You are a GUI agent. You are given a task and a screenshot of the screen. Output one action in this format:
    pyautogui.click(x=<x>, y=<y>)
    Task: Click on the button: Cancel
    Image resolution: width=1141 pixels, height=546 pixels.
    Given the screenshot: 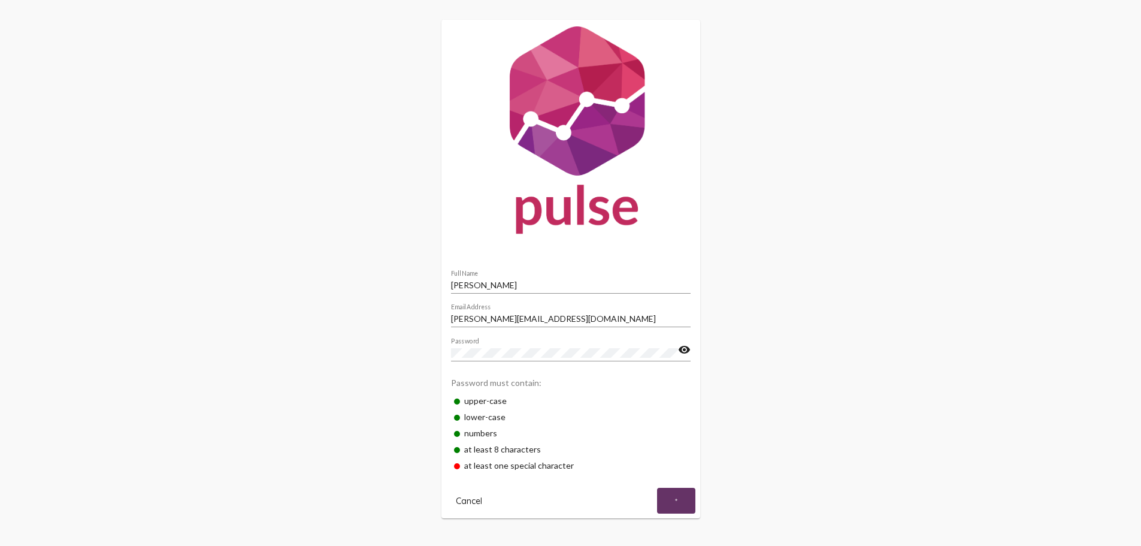 What is the action you would take?
    pyautogui.click(x=469, y=500)
    